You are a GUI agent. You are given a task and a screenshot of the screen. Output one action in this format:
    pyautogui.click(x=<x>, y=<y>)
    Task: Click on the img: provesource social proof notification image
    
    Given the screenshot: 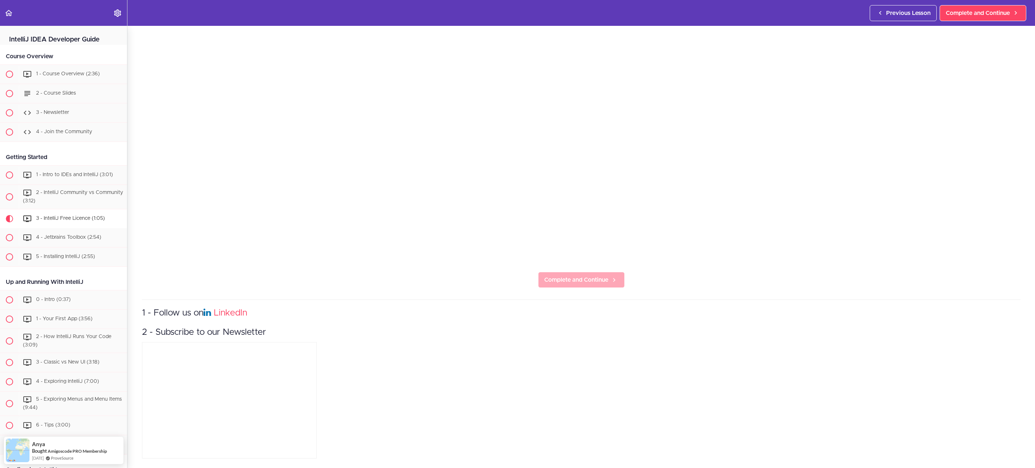 What is the action you would take?
    pyautogui.click(x=17, y=450)
    